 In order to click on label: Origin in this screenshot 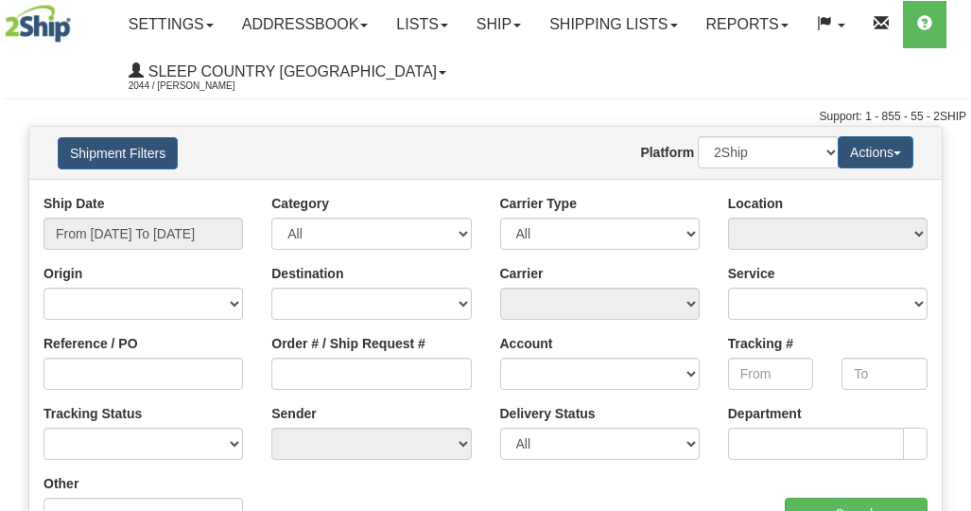, I will do `click(62, 273)`.